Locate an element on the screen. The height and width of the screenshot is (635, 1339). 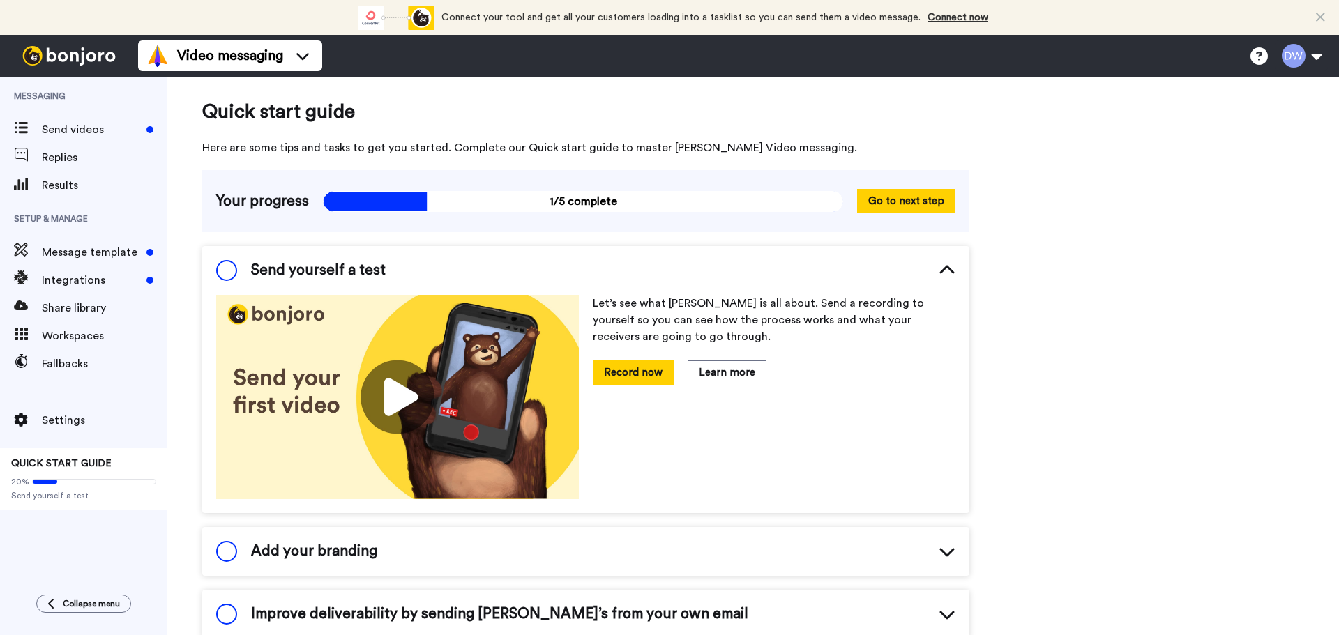
span: 20% is located at coordinates (20, 482).